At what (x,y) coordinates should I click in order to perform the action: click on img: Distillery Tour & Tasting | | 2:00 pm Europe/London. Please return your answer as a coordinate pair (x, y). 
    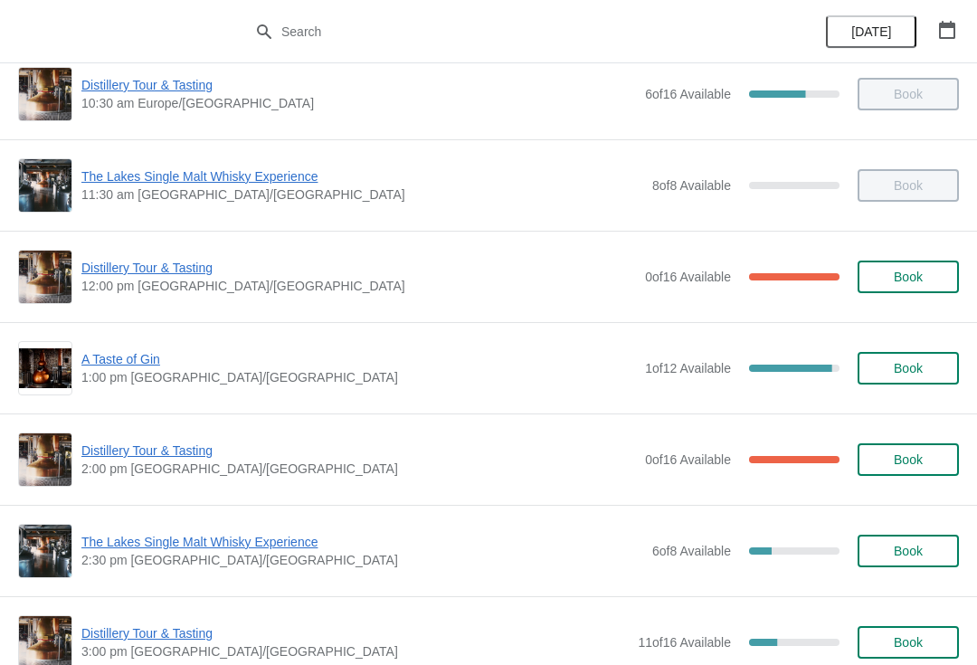
    Looking at the image, I should click on (45, 459).